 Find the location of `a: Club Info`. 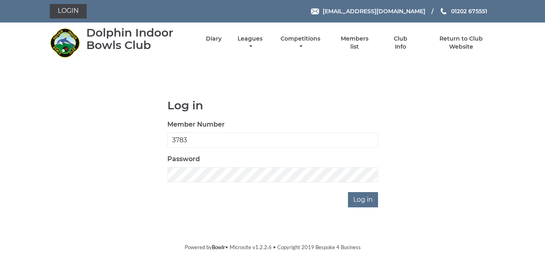

a: Club Info is located at coordinates (400, 43).